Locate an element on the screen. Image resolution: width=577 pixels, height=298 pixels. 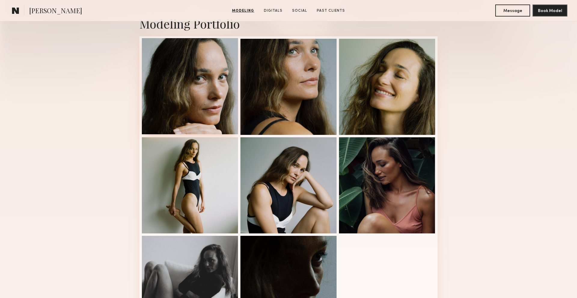
a: Social is located at coordinates (300, 11).